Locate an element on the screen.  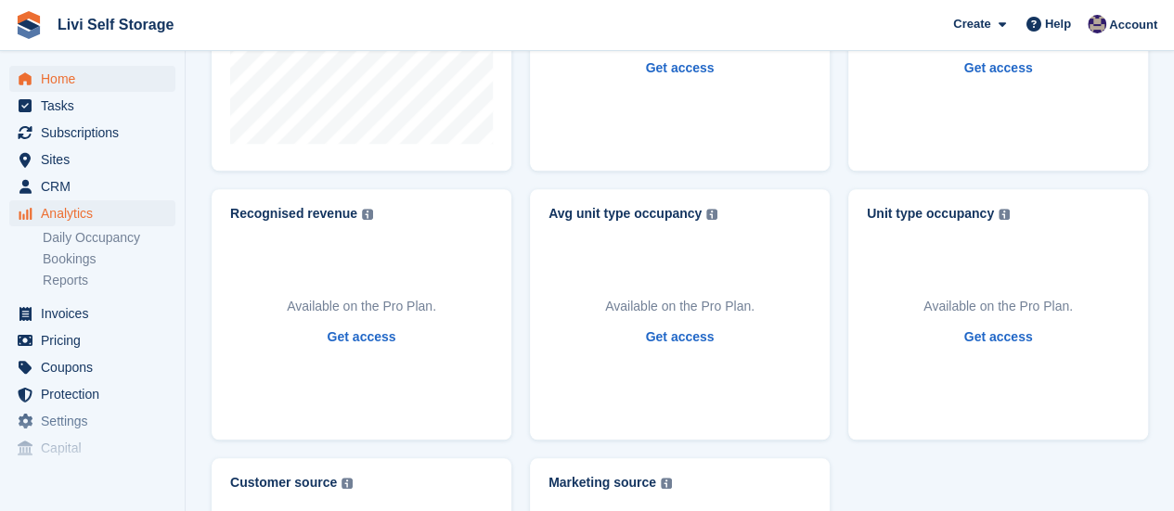
a: Livi Self Storage is located at coordinates (115, 24).